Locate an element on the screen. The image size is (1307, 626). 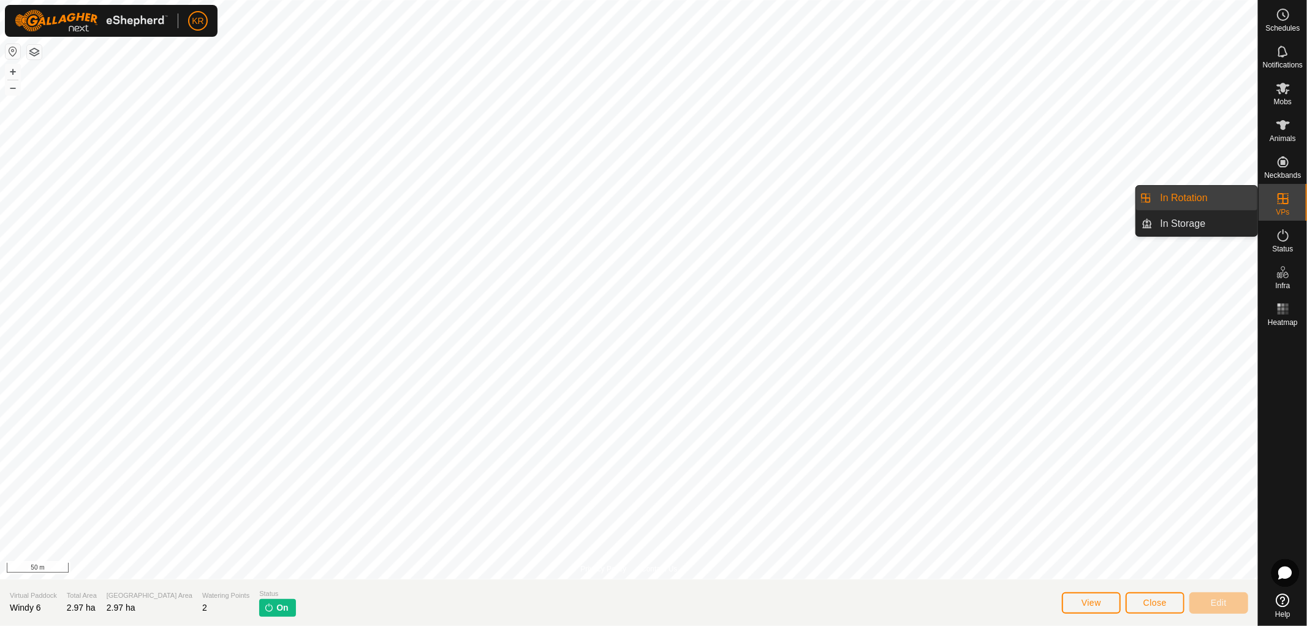
a: In Rotation is located at coordinates (1206, 198).